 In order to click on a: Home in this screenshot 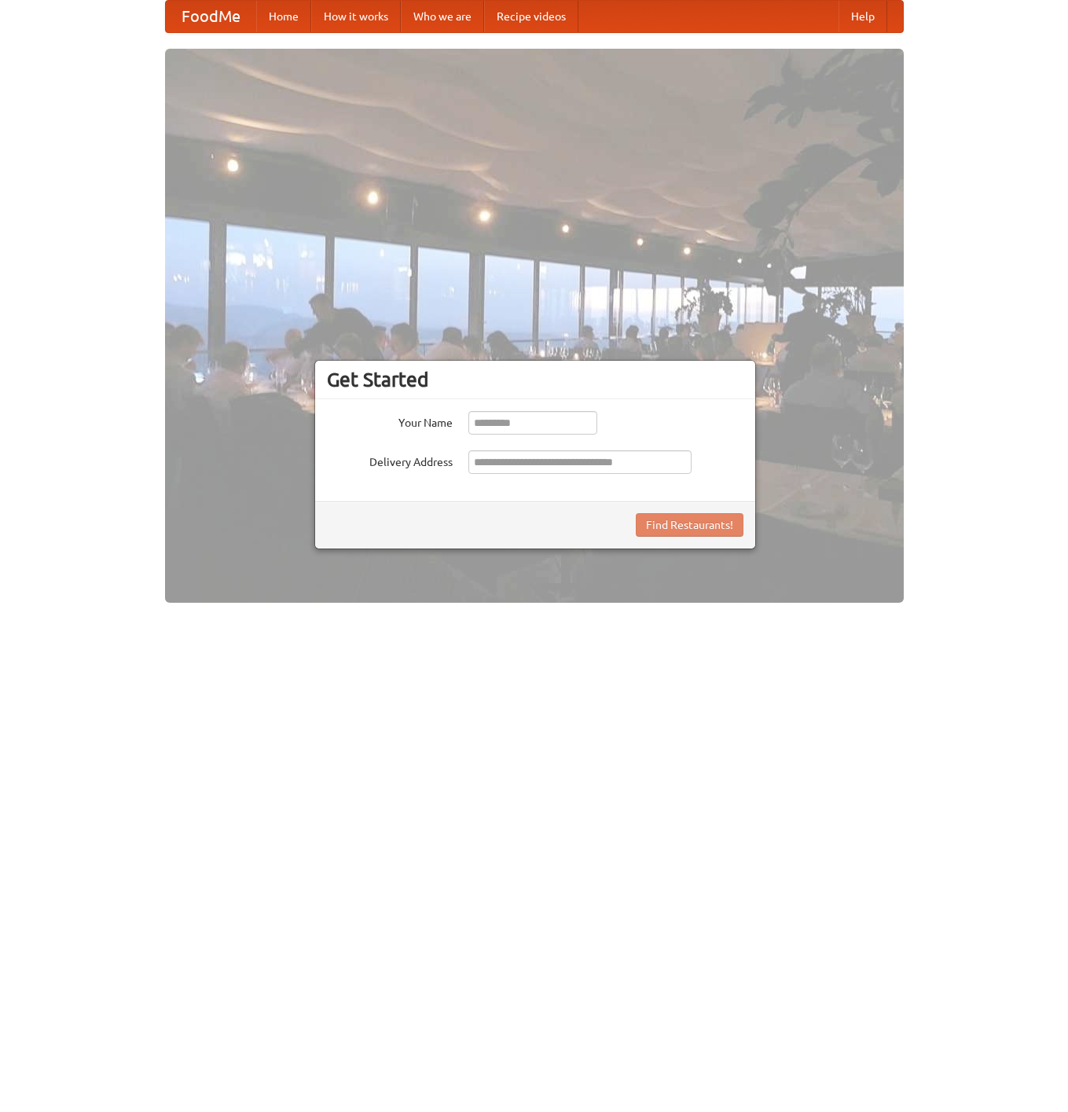, I will do `click(284, 17)`.